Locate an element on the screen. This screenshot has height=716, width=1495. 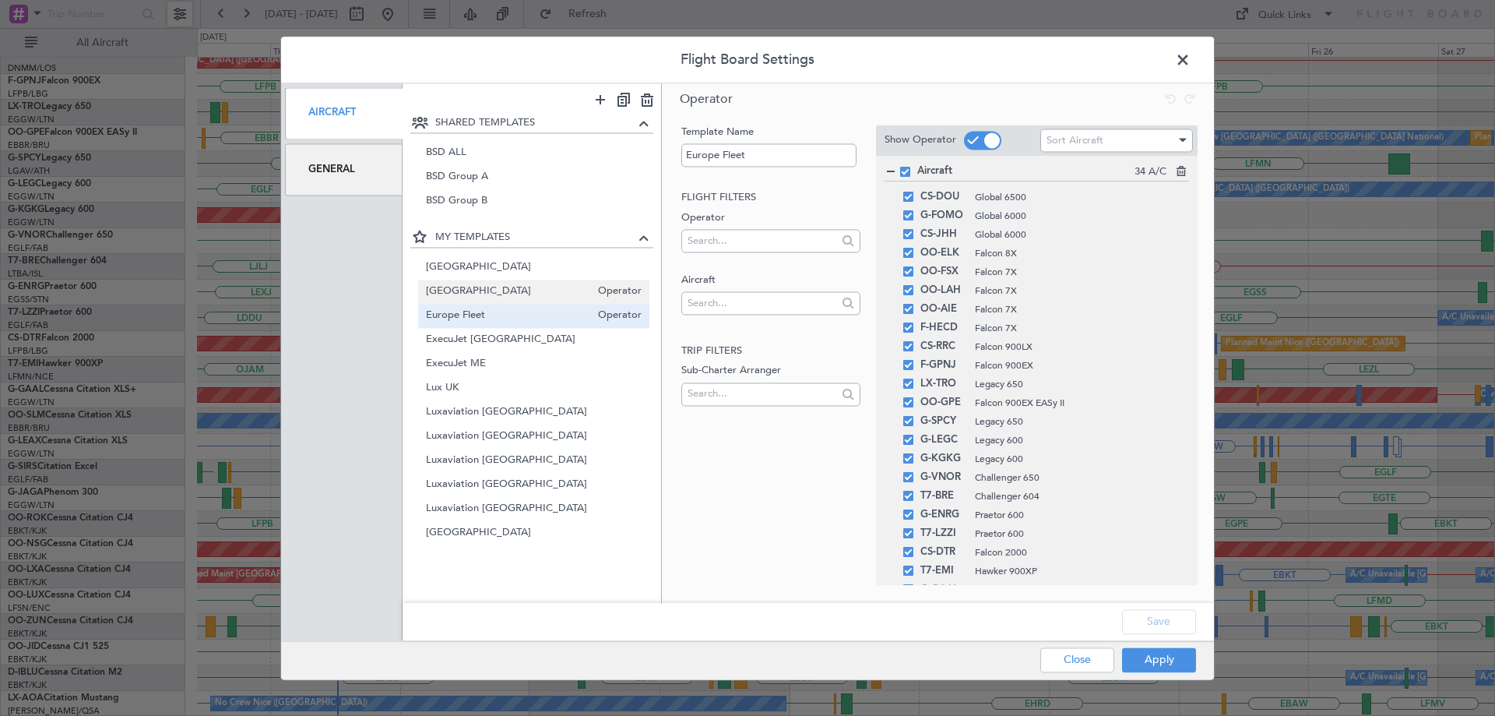
span: ExecuJet ME is located at coordinates (534, 364).